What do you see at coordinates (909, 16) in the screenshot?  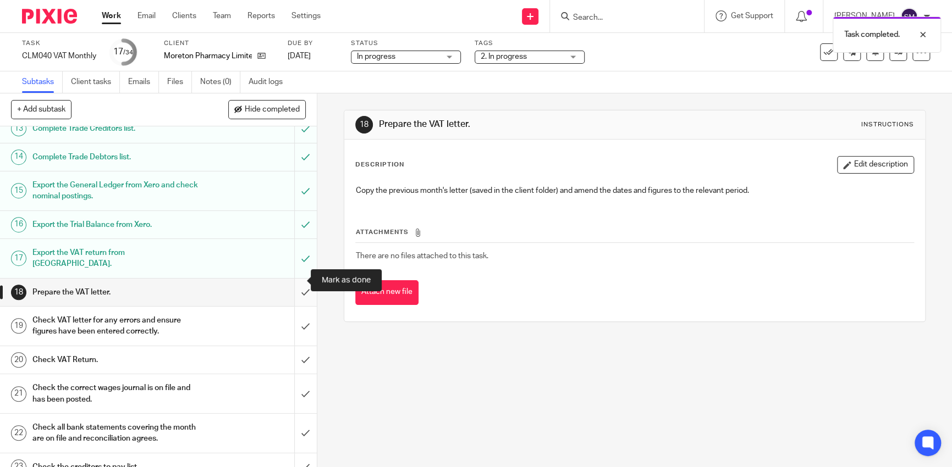 I see `img: svg%3E` at bounding box center [909, 16].